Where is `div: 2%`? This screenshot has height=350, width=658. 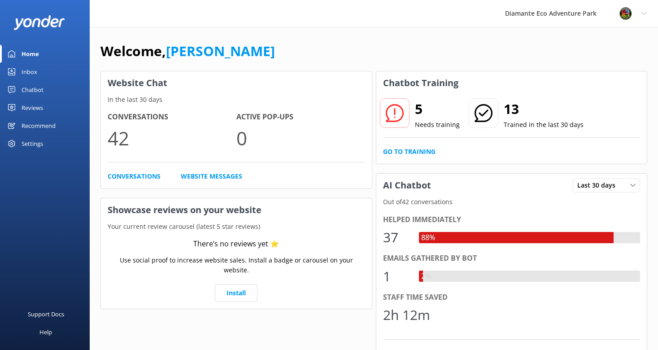
div: 2% is located at coordinates (426, 276).